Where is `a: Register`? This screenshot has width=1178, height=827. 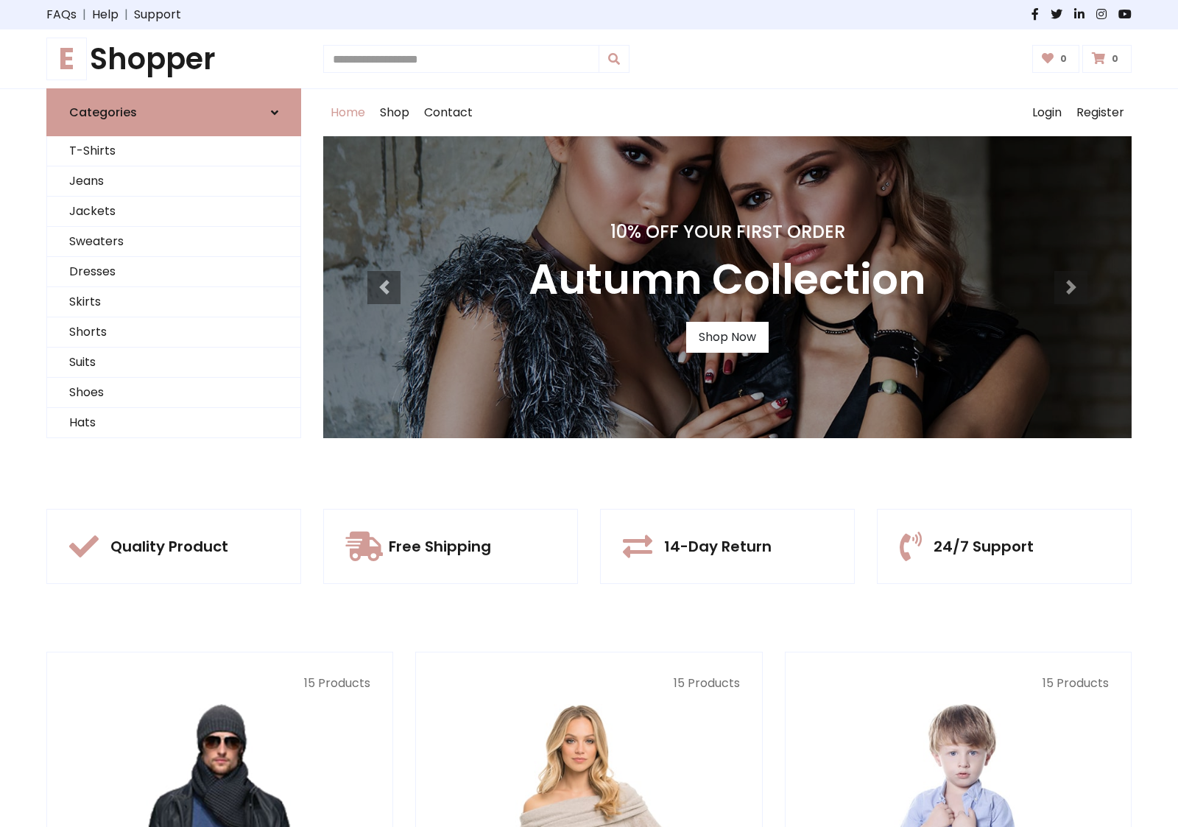
a: Register is located at coordinates (1100, 113).